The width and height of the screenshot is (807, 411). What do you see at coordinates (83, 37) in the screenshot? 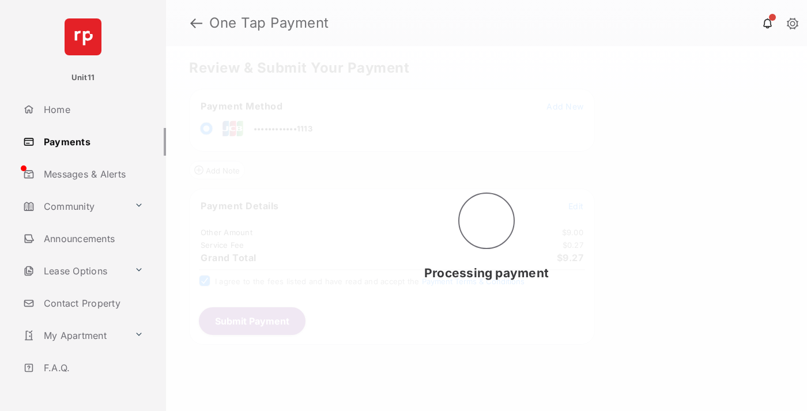
I see `img: svg+xml;base64,PHN2ZyB4bWxucz0iaHR0cDovL3d3dy53My5vcmcvMjAwMC9zdmciIHdpZHRoPSI2NCIgaGVpZ2h0PSI2NC...` at bounding box center [83, 37].